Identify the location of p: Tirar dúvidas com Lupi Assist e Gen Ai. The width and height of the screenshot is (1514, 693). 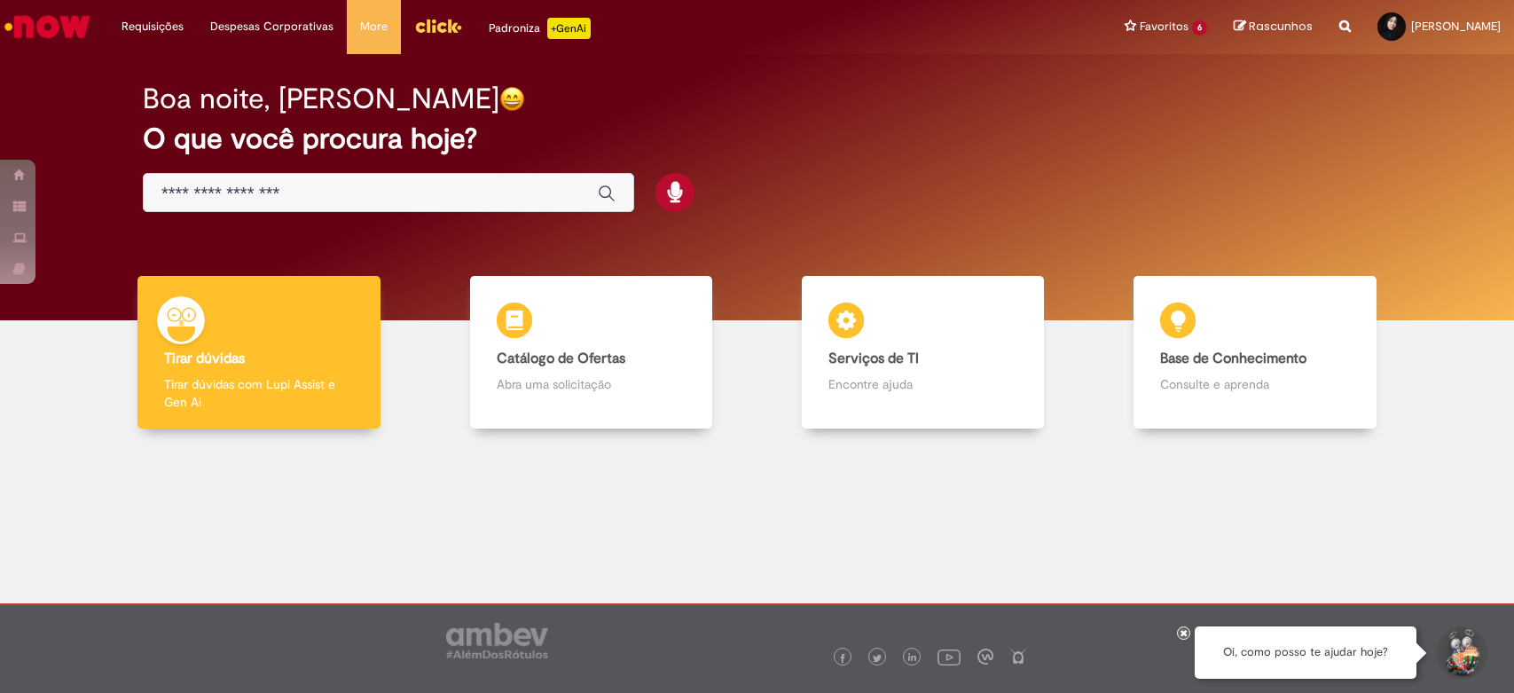
(258, 393).